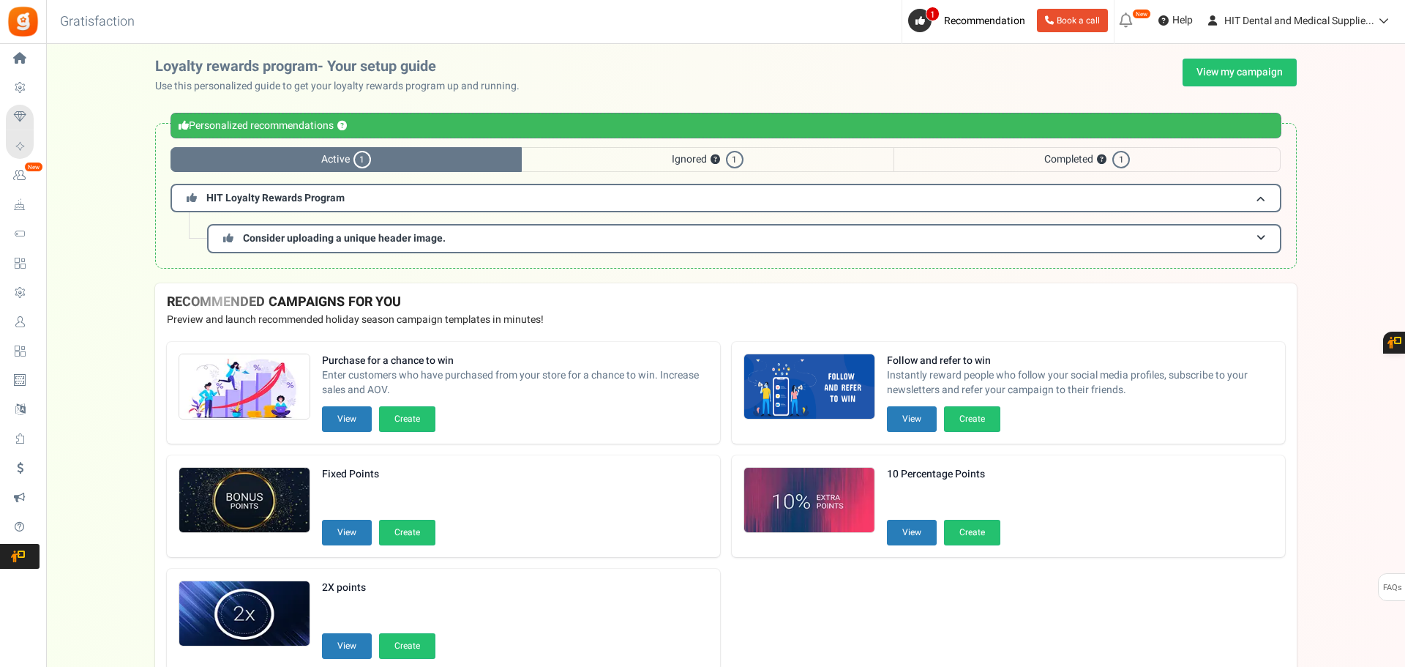 The width and height of the screenshot is (1405, 667). I want to click on span: Help, so click(1181, 20).